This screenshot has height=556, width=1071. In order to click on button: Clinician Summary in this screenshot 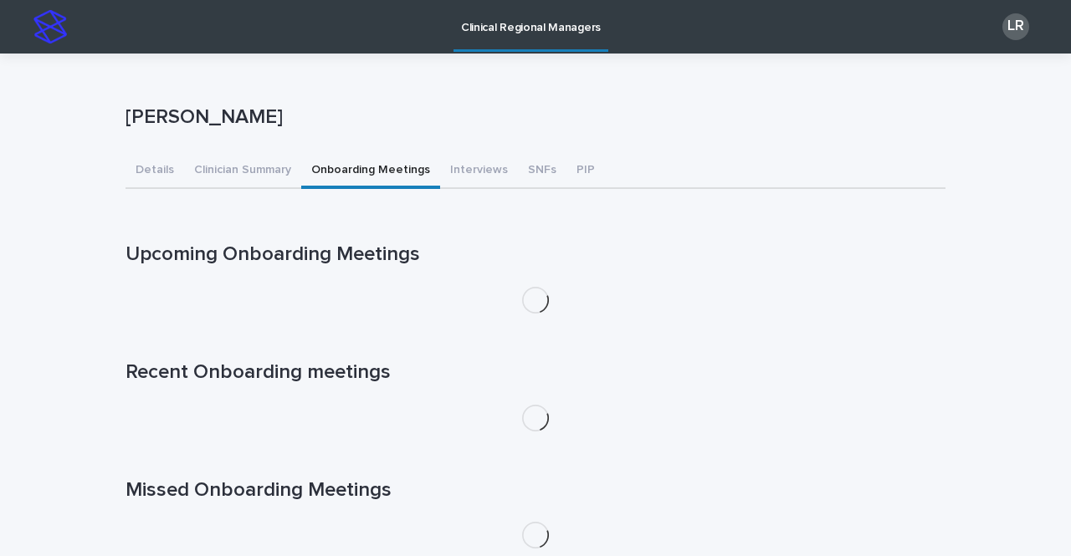, I will do `click(243, 171)`.